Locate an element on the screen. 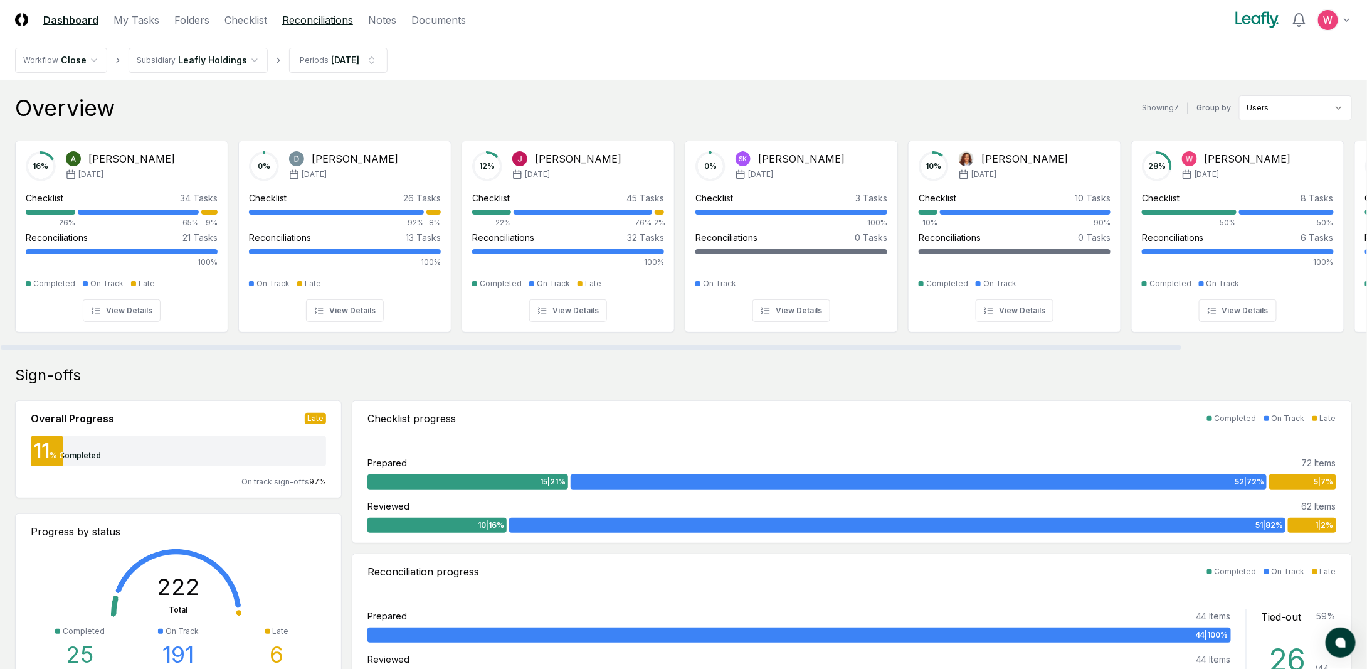 Image resolution: width=1367 pixels, height=669 pixels. span: On track sign-offs is located at coordinates (275, 481).